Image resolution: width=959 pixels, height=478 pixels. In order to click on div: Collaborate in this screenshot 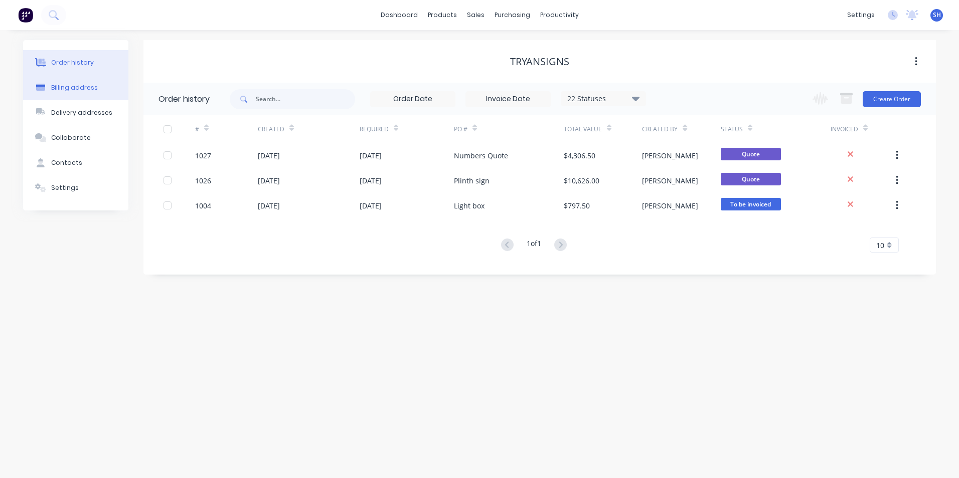, I will do `click(71, 138)`.